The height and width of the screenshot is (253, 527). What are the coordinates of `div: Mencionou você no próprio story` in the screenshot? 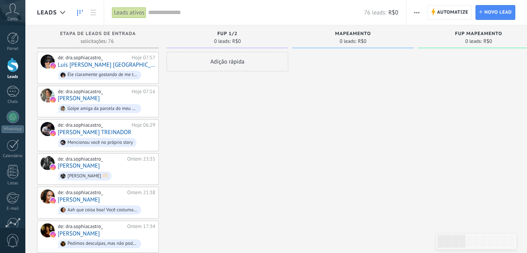 It's located at (100, 143).